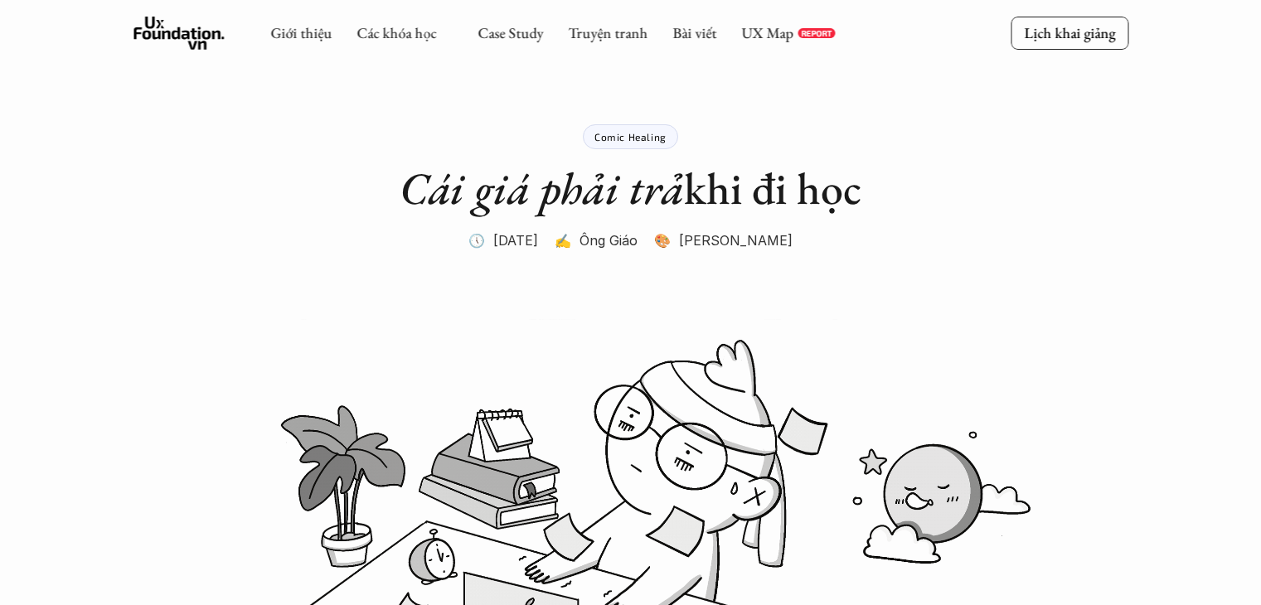  Describe the element at coordinates (630, 137) in the screenshot. I see `p: Comic Healing` at that location.